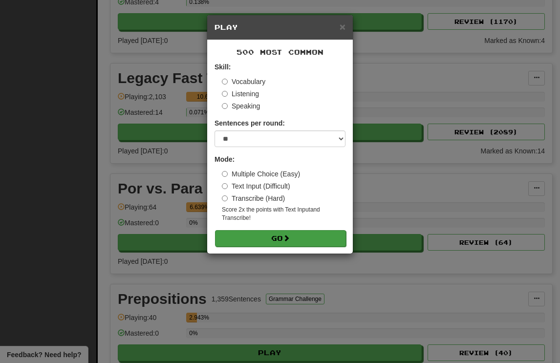 Image resolution: width=560 pixels, height=363 pixels. I want to click on label: Sentences per round:, so click(250, 123).